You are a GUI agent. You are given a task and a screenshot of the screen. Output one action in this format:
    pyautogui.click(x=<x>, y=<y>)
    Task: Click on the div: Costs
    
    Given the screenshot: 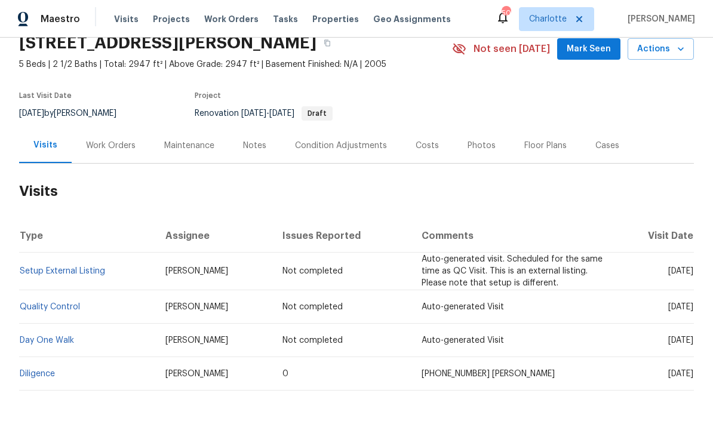 What is the action you would take?
    pyautogui.click(x=427, y=146)
    